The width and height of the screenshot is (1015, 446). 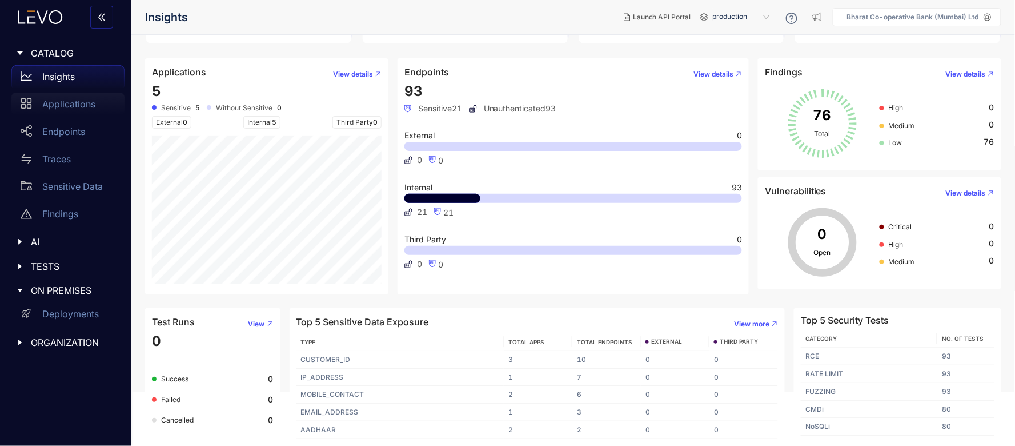 I want to click on td: EMAIL_ADDRESS, so click(x=400, y=412).